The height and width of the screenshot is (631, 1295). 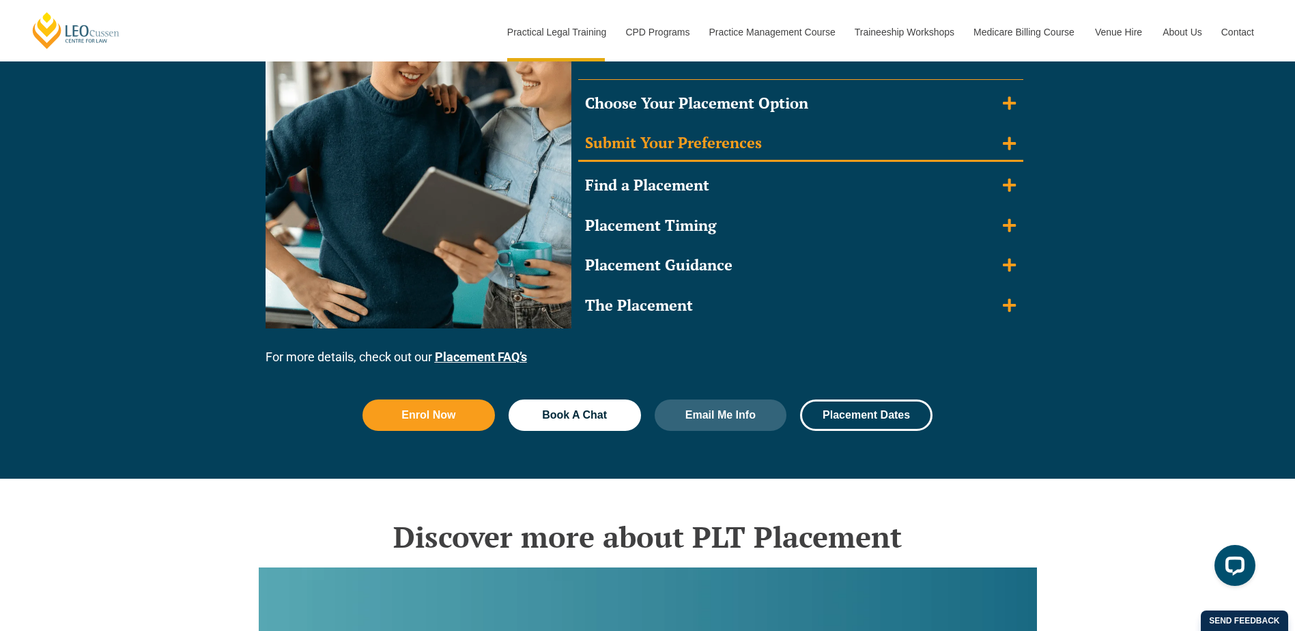 What do you see at coordinates (556, 32) in the screenshot?
I see `a: Practical Legal Training` at bounding box center [556, 32].